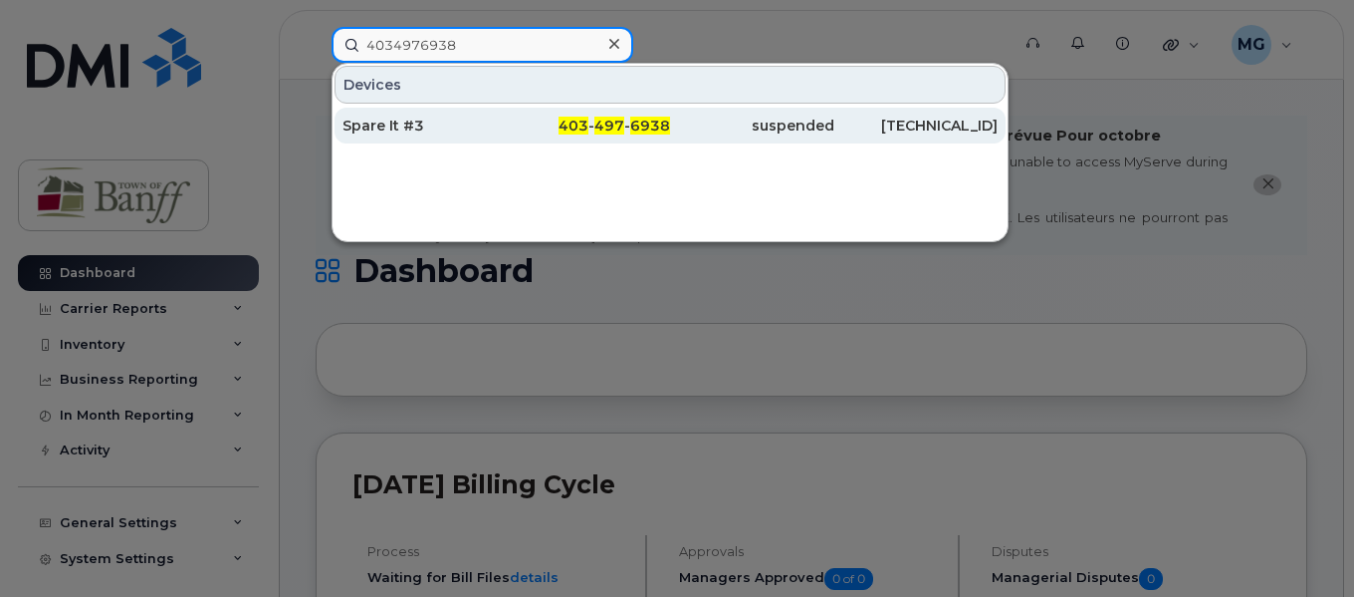 The height and width of the screenshot is (597, 1354). I want to click on div: Devices, so click(670, 85).